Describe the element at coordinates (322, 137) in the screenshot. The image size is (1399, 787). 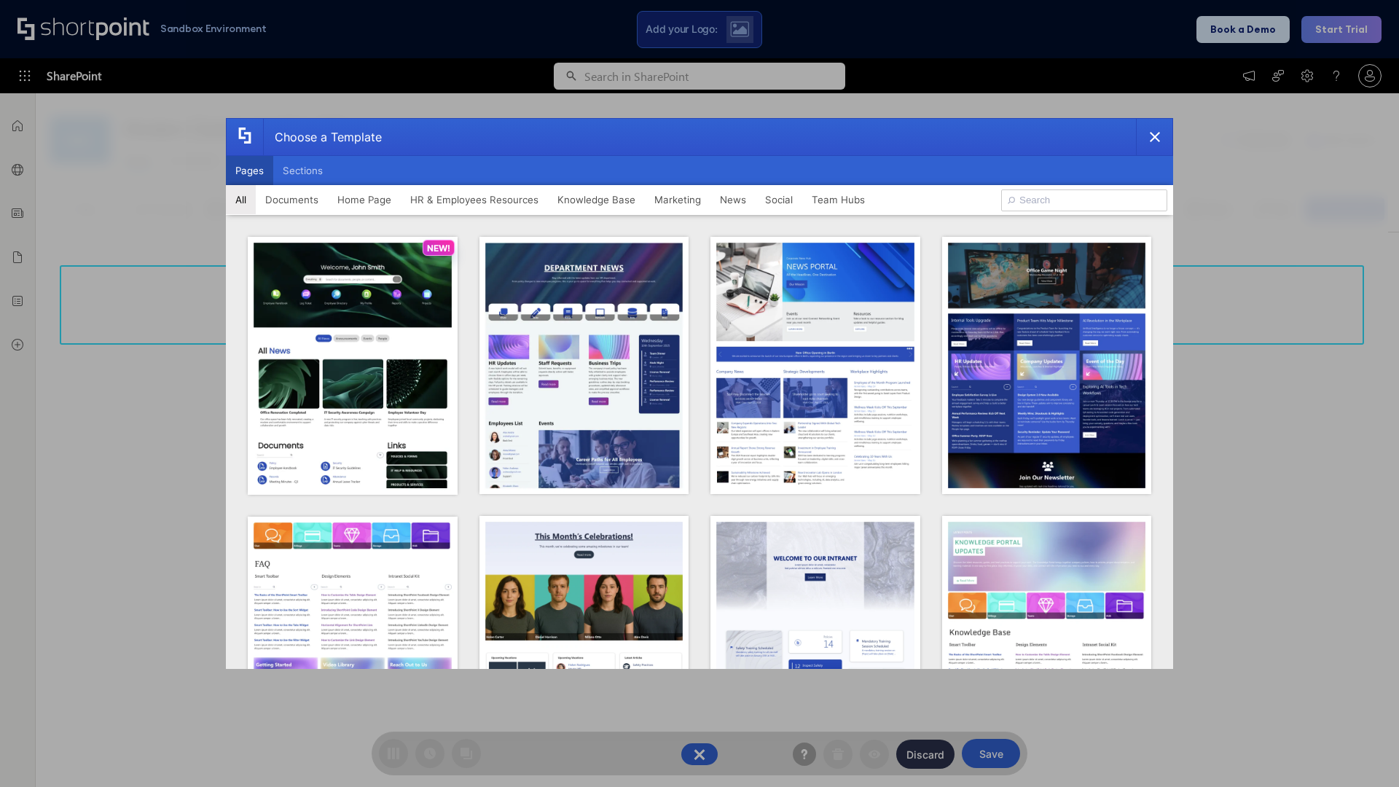
I see `div: Choose a Template` at that location.